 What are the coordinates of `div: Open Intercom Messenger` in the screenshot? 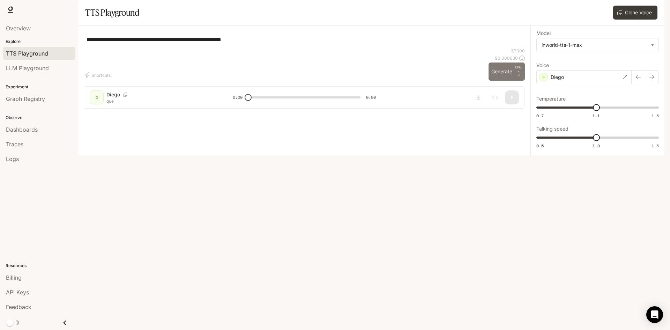 It's located at (654, 314).